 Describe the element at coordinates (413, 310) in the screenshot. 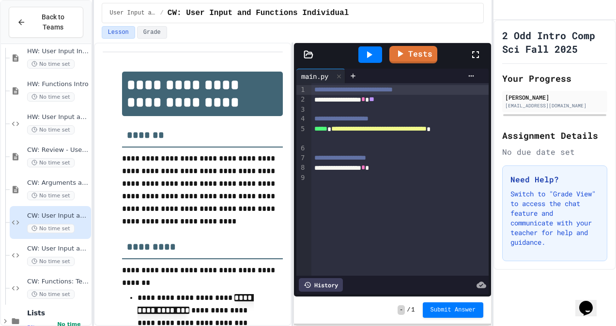

I see `span: 1` at that location.